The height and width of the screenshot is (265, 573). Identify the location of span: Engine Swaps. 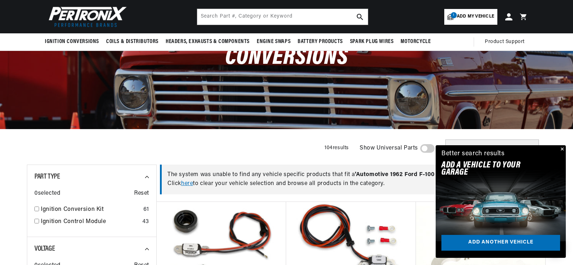
(274, 42).